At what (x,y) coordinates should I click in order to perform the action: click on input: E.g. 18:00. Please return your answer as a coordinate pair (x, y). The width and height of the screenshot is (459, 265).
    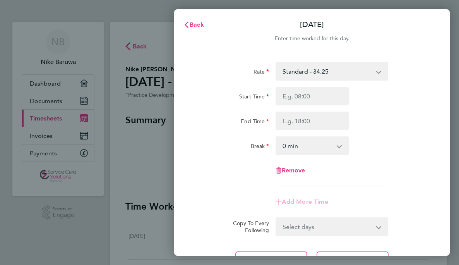
    Looking at the image, I should click on (312, 121).